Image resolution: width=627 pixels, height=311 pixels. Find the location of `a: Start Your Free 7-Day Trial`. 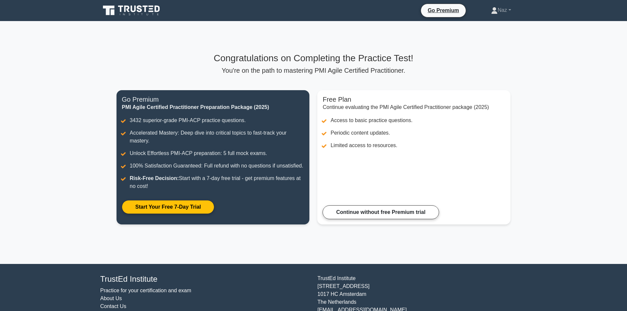

a: Start Your Free 7-Day Trial is located at coordinates (168, 207).